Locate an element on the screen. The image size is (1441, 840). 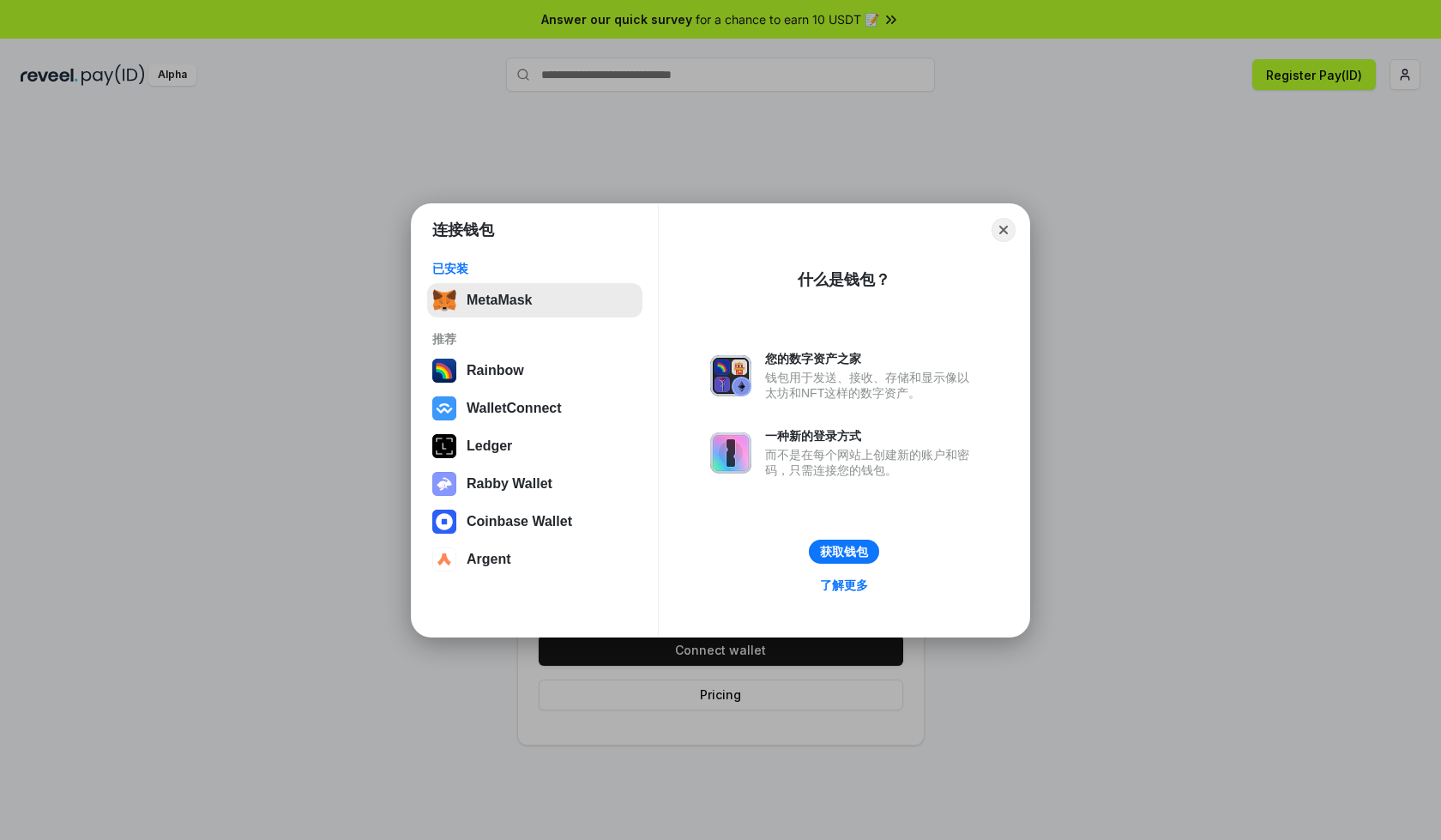
button: 获取钱包 is located at coordinates (844, 551).